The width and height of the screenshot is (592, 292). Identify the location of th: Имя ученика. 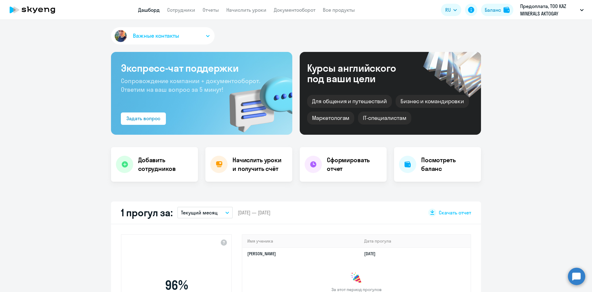
(301, 241).